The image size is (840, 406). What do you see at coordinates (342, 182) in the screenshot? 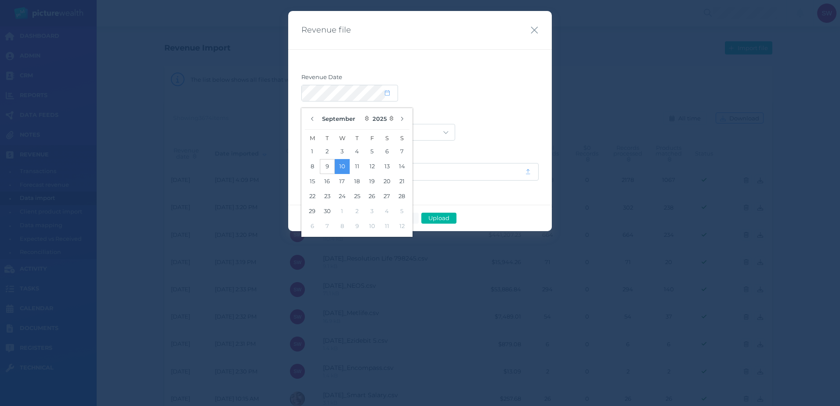
I see `button: 17` at bounding box center [342, 182].